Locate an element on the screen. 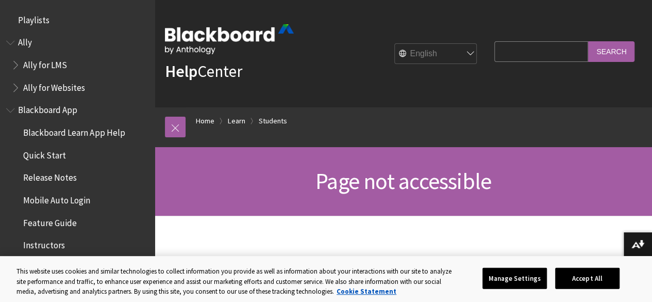 The width and height of the screenshot is (652, 302). nav: Book outline for Anthology Ally Help is located at coordinates (77, 65).